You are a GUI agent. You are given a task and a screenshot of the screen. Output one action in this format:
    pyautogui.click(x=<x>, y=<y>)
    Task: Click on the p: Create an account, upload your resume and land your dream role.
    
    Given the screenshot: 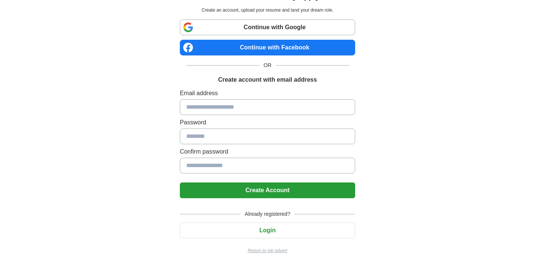 What is the action you would take?
    pyautogui.click(x=267, y=10)
    